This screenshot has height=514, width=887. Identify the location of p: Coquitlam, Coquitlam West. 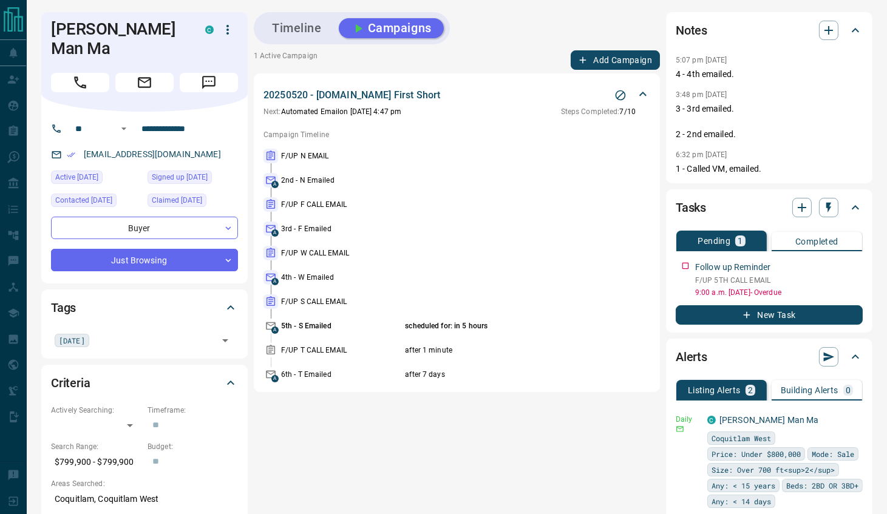
(145, 499).